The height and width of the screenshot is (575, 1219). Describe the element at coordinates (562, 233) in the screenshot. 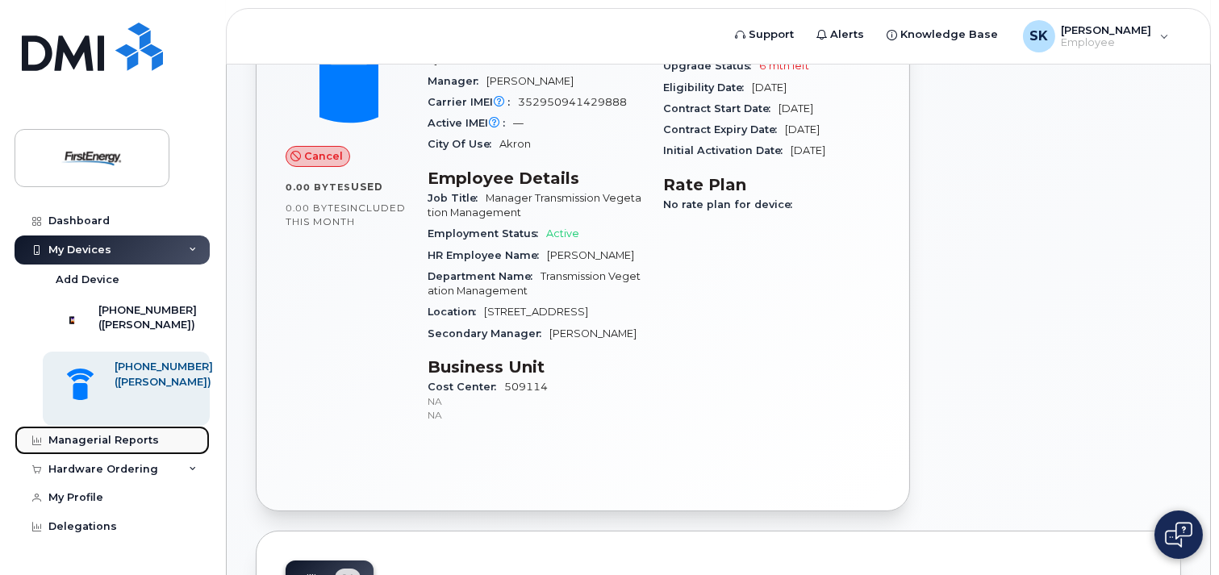

I see `span: Active` at that location.